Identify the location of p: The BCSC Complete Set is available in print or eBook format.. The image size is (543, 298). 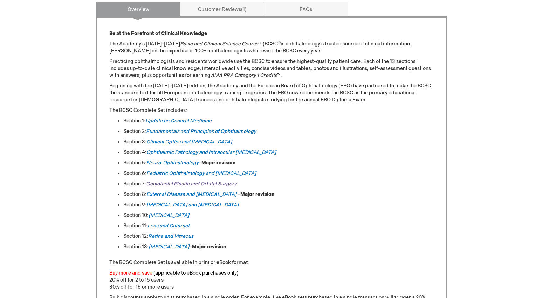
(271, 263).